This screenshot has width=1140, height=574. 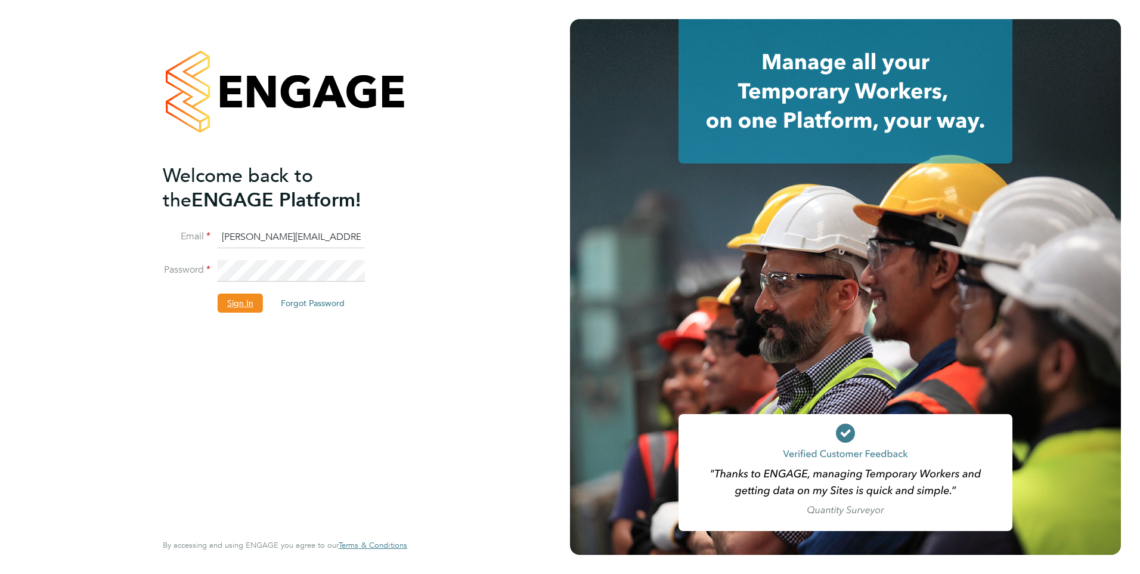 I want to click on h2: ENGAGE Platform!, so click(x=279, y=188).